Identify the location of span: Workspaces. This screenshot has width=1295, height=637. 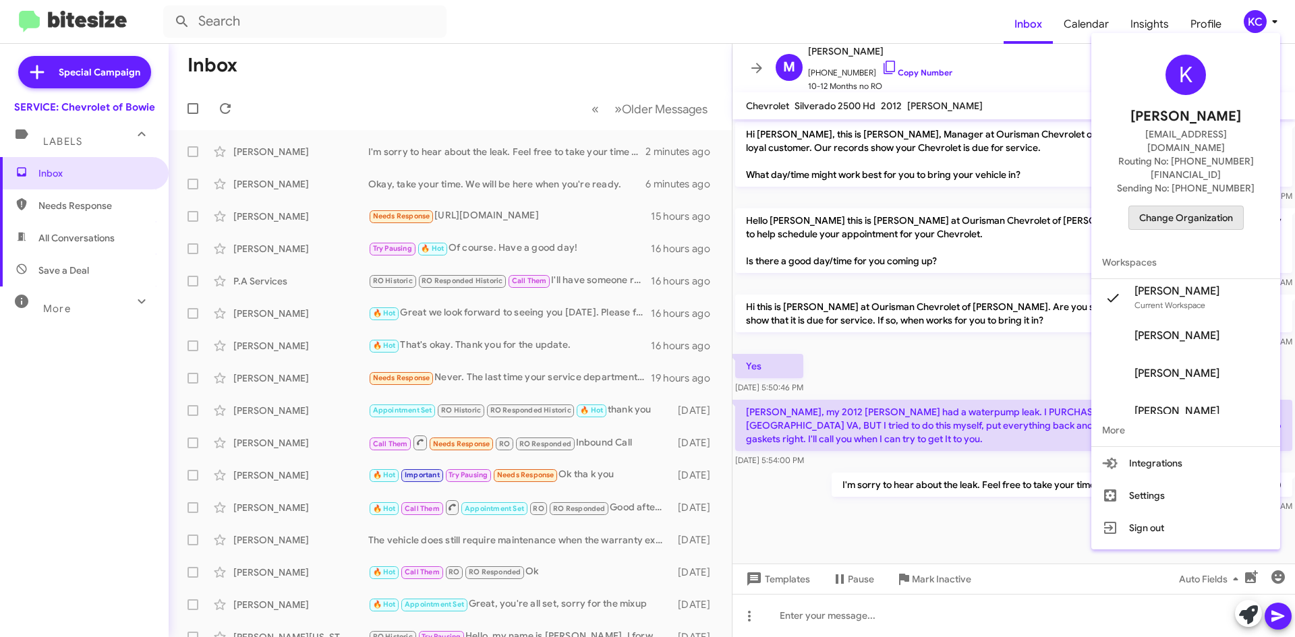
(1186, 262).